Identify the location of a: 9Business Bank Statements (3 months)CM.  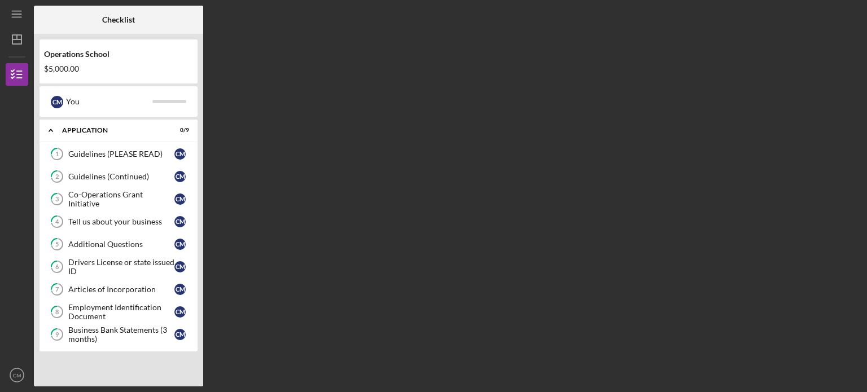
(119, 335).